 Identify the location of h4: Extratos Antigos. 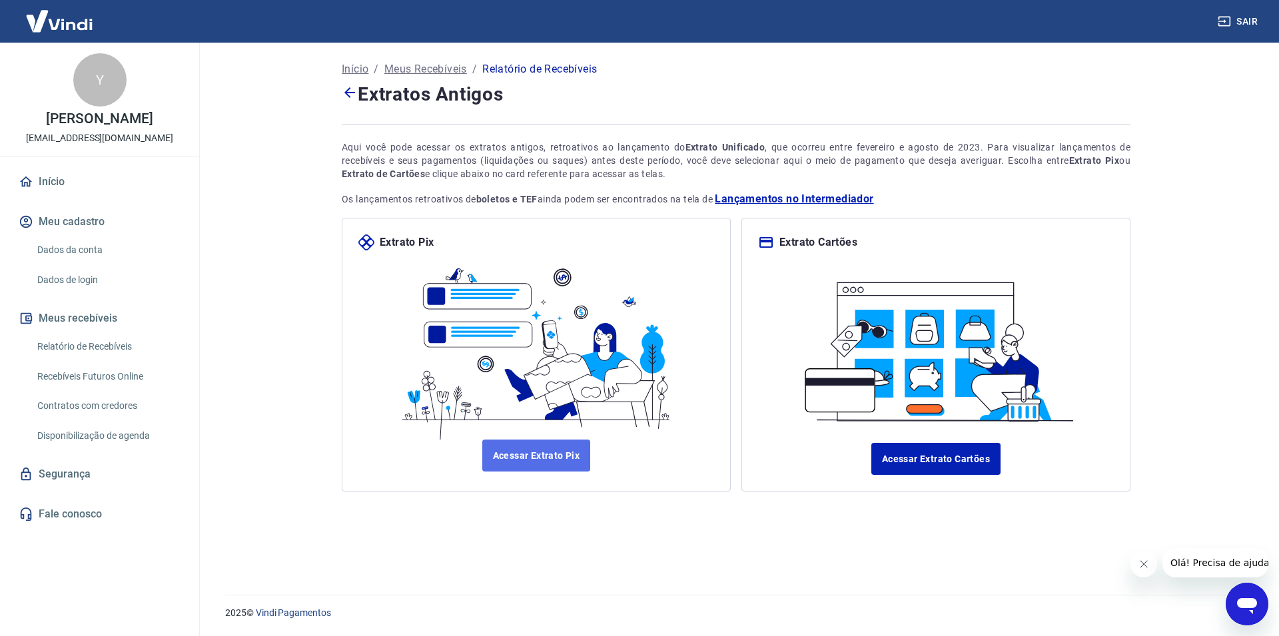
(736, 94).